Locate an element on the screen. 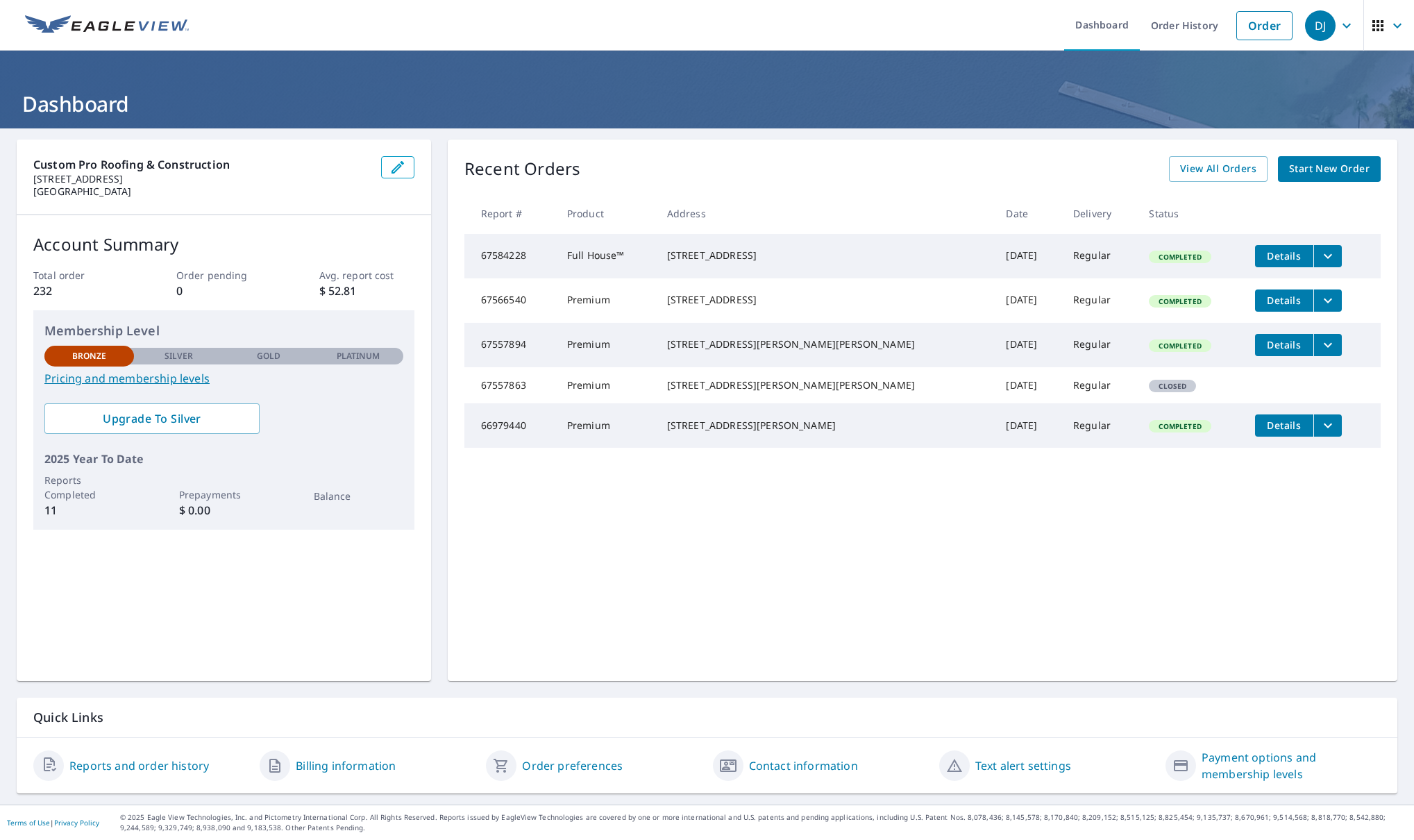 The height and width of the screenshot is (840, 1414). button: filesDropdownBtn-66979440 is located at coordinates (1328, 425).